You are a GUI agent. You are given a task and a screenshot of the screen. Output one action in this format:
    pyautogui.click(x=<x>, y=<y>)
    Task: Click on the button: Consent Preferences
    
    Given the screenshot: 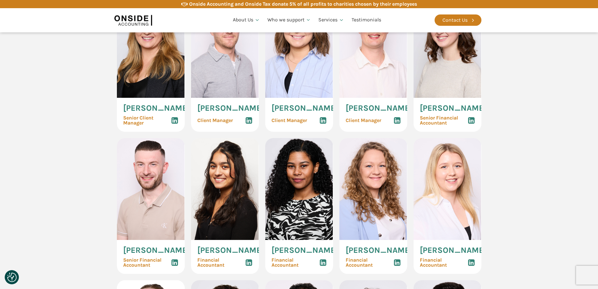 What is the action you would take?
    pyautogui.click(x=12, y=277)
    